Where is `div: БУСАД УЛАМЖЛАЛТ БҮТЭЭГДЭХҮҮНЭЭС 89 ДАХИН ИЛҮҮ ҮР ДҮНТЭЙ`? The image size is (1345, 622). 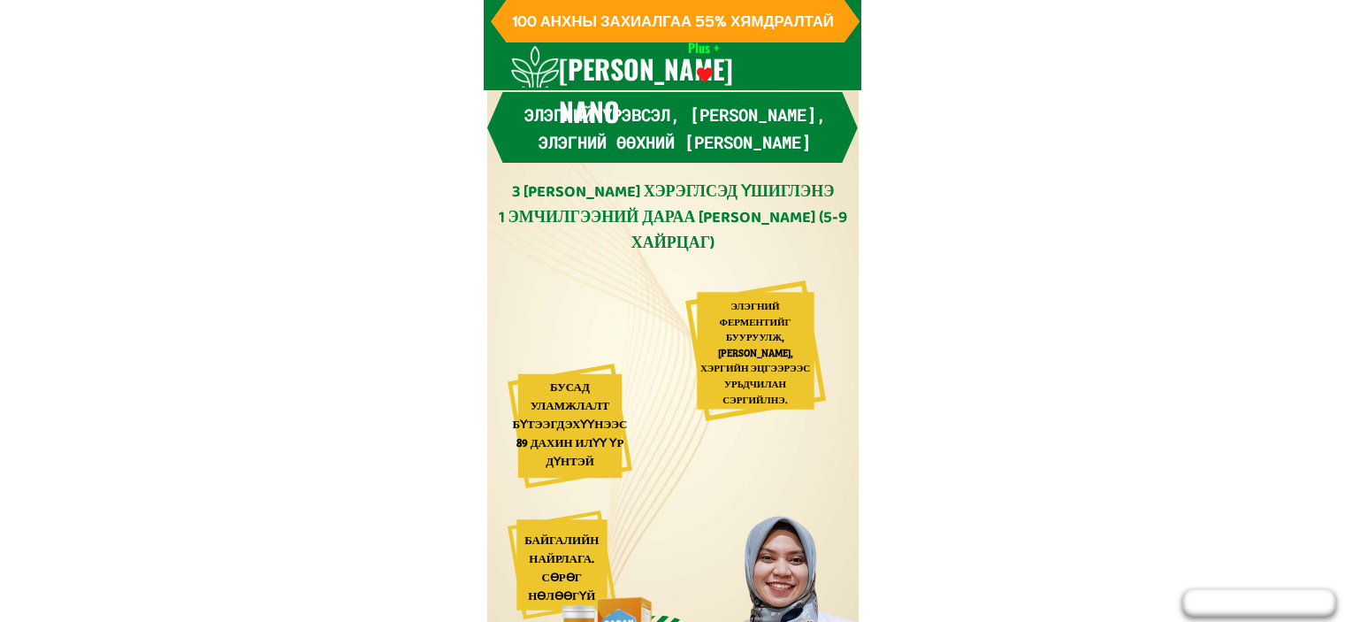 div: БУСАД УЛАМЖЛАЛТ БҮТЭЭГДЭХҮҮНЭЭС 89 ДАХИН ИЛҮҮ ҮР ДҮНТЭЙ is located at coordinates (570, 425).